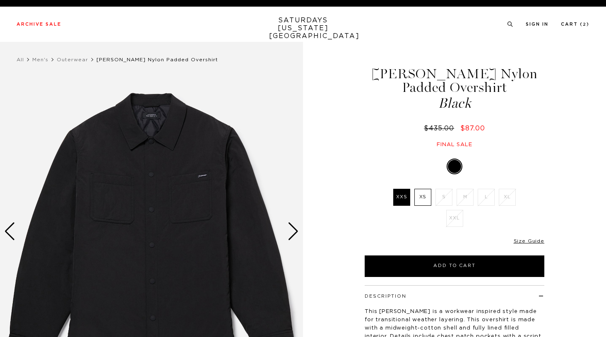 This screenshot has width=606, height=337. I want to click on label: XXS, so click(402, 197).